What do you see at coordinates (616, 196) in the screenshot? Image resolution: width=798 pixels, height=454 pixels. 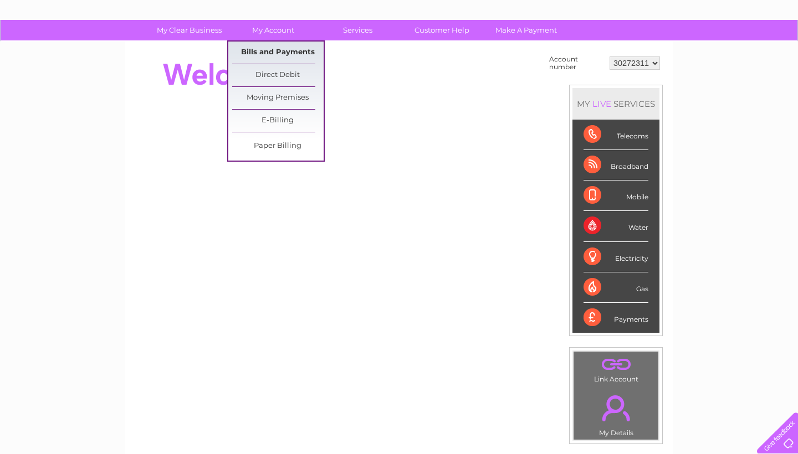 I see `div: Mobile` at bounding box center [616, 196].